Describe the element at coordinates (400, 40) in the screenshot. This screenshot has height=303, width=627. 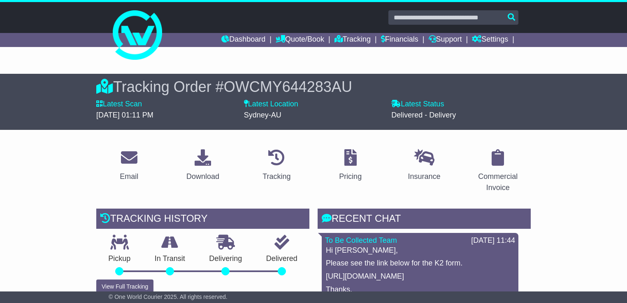
I see `a: Financials` at that location.